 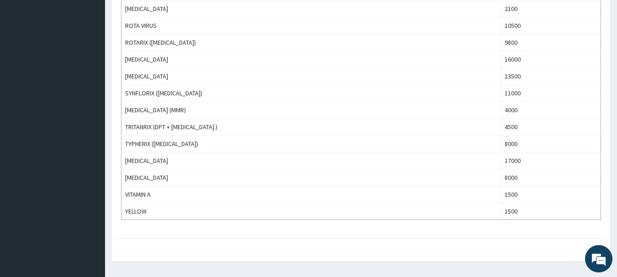 What do you see at coordinates (551, 9) in the screenshot?
I see `td: 2100` at bounding box center [551, 9].